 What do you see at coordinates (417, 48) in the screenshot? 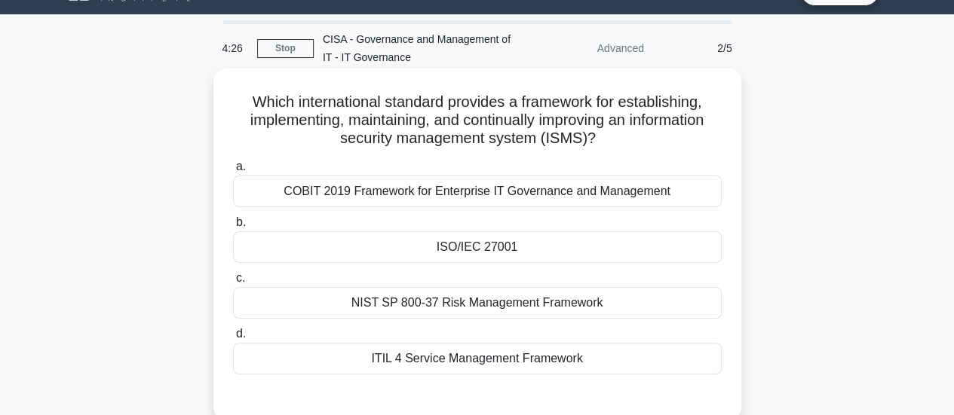
I see `div: CISA - Governance and Management of IT - IT Governance` at bounding box center [417, 48].